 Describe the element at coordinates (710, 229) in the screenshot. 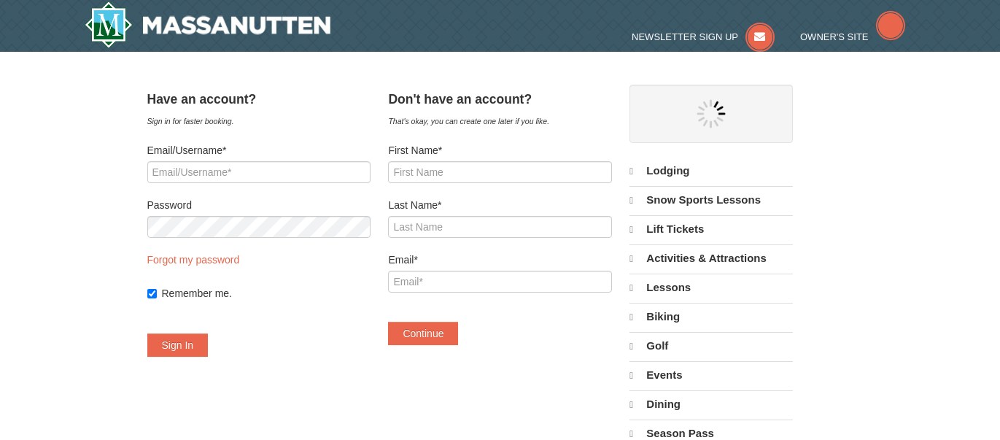

I see `a: Lift Tickets` at that location.